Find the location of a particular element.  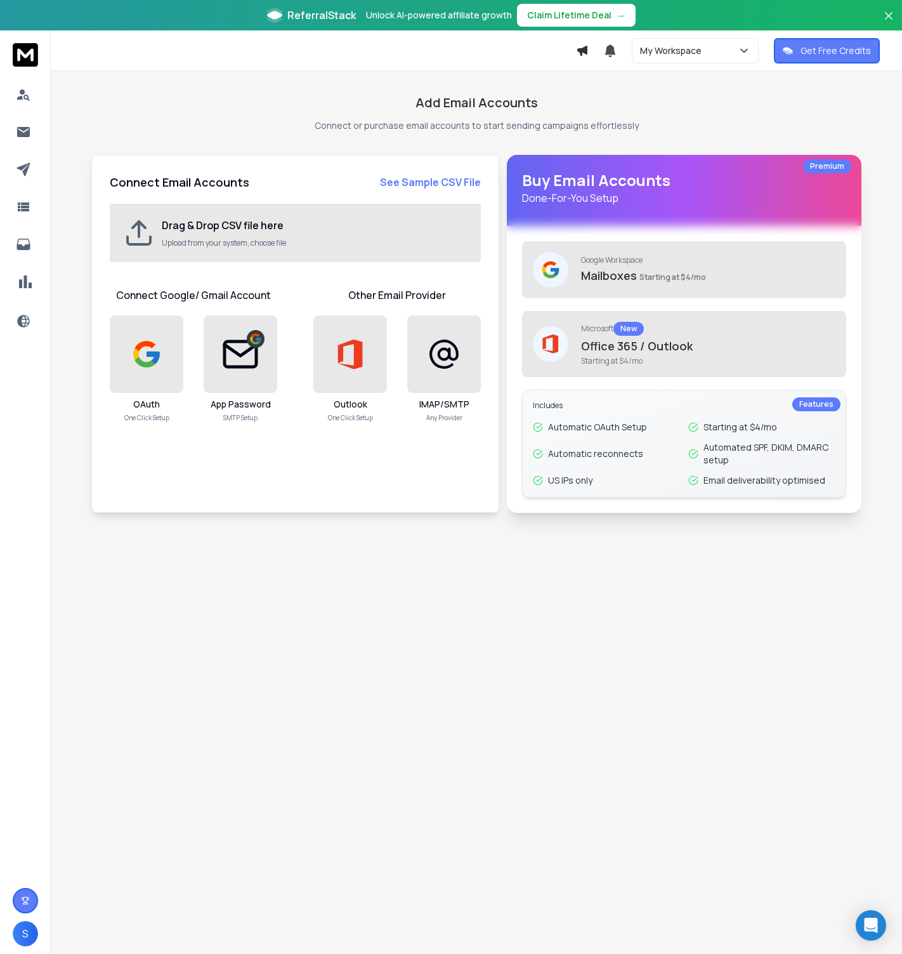

h1: Add Email Accounts is located at coordinates (476, 103).